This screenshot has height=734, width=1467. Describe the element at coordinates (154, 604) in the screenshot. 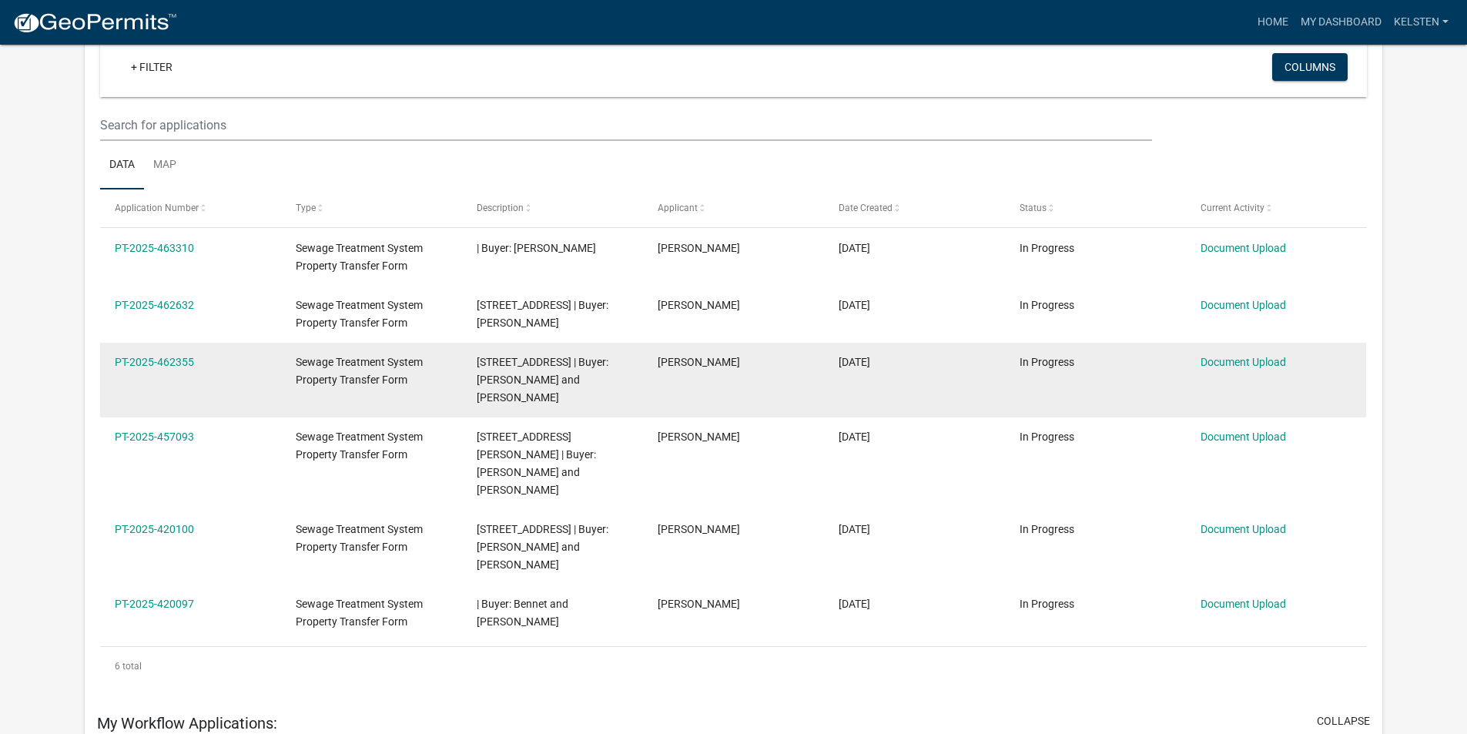

I see `a: PT-2025-420097` at that location.